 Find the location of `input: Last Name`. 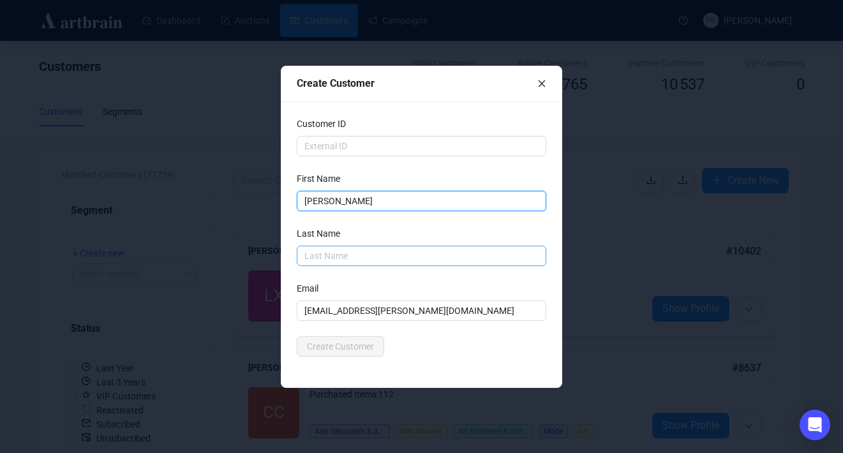

input: Last Name is located at coordinates (421, 256).